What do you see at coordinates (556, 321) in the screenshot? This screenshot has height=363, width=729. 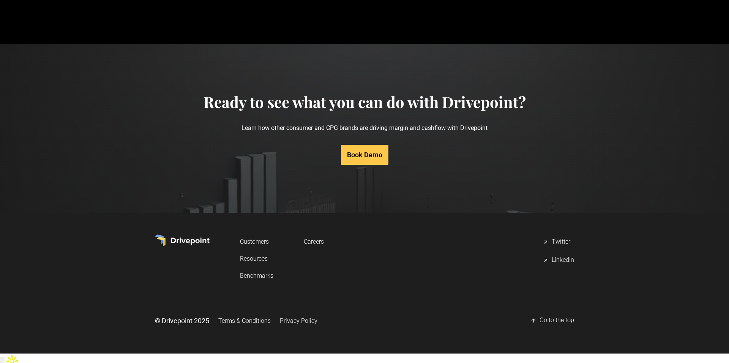 I see `div: Go to the top` at bounding box center [556, 321].